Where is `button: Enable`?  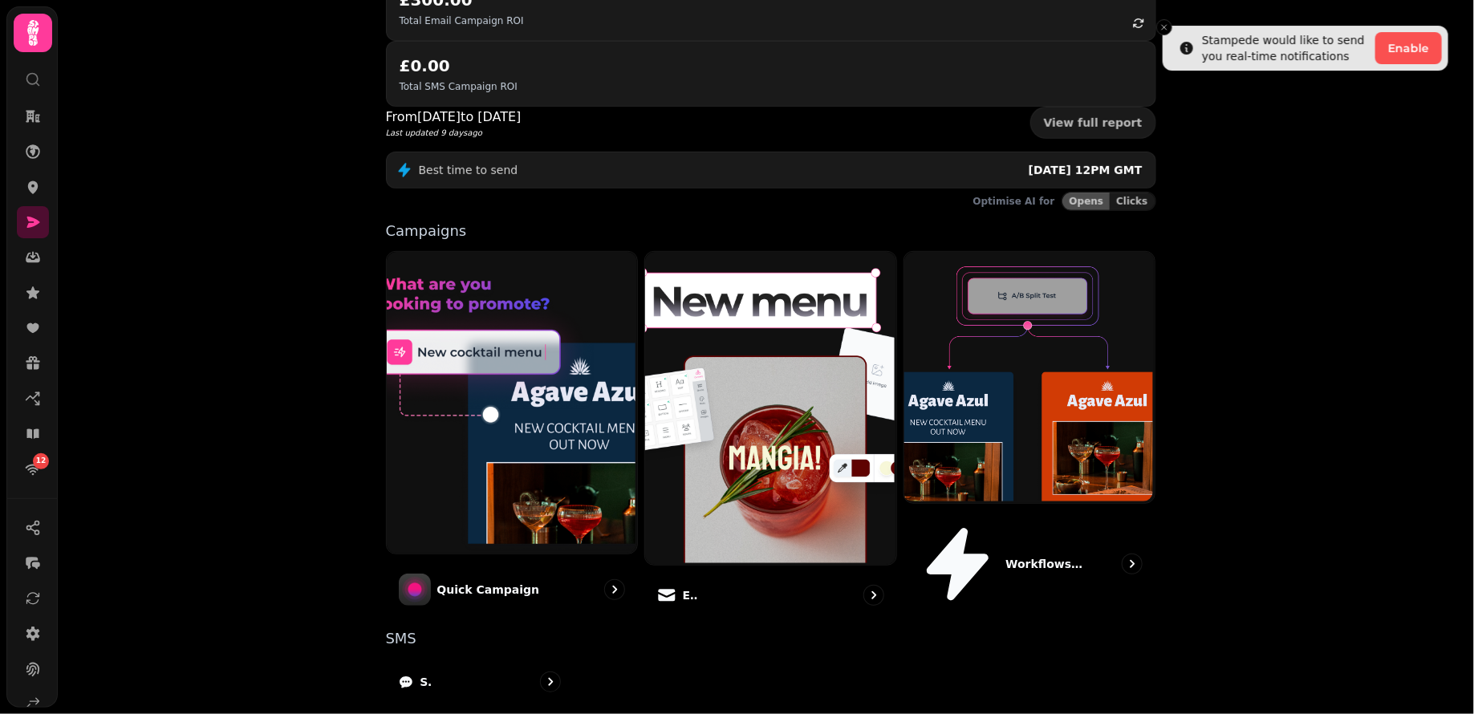
button: Enable is located at coordinates (1409, 48).